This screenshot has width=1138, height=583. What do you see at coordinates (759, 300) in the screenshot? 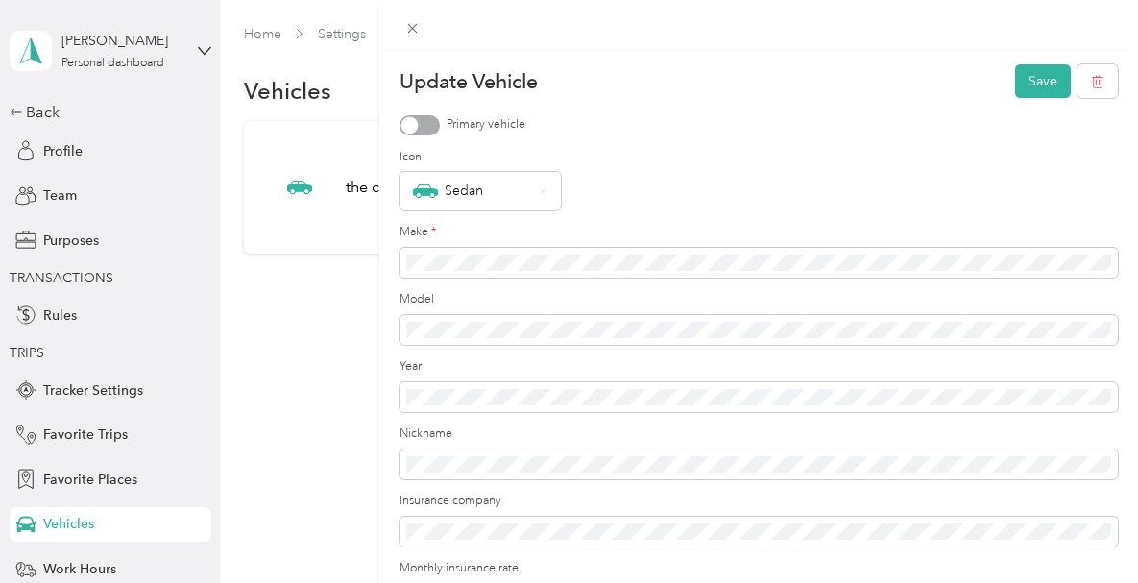
I see `label: Model` at bounding box center [759, 300].